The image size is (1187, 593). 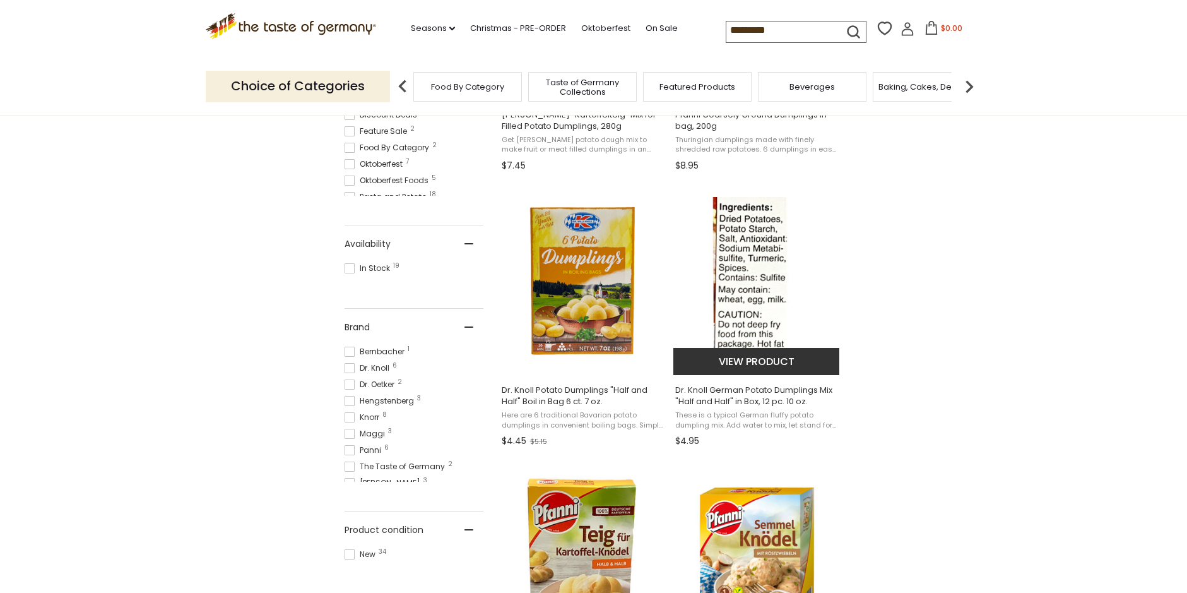 I want to click on span: Beverages, so click(x=812, y=86).